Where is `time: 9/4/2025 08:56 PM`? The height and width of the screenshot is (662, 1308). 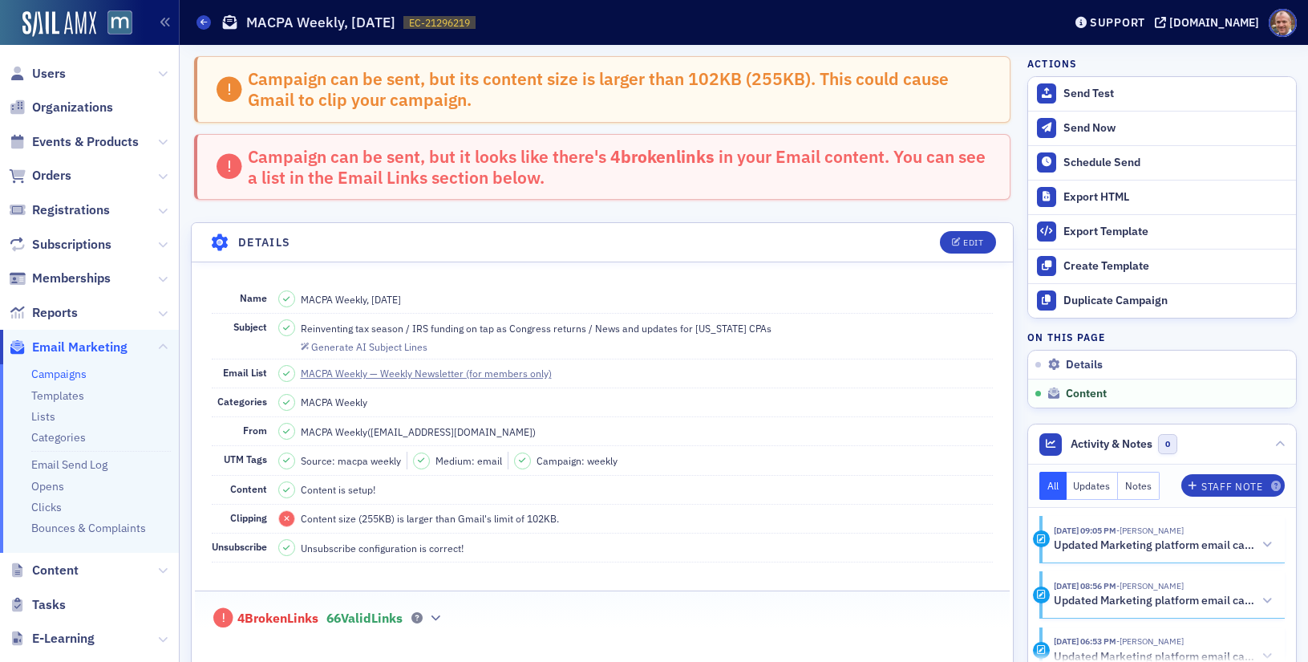 time: 9/4/2025 08:56 PM is located at coordinates (1085, 586).